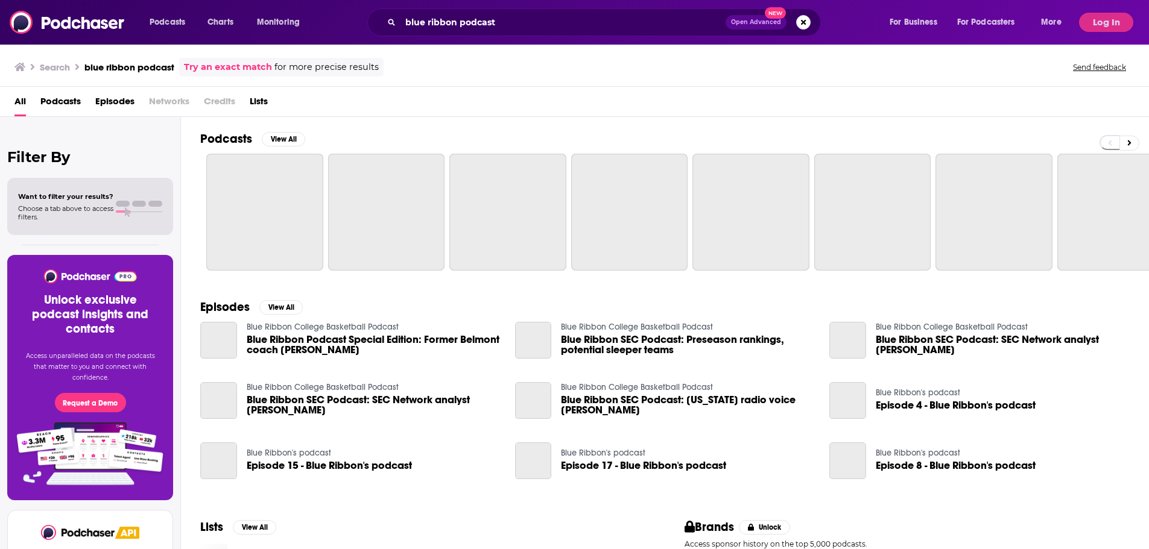  Describe the element at coordinates (226, 139) in the screenshot. I see `h2: Podcasts` at that location.